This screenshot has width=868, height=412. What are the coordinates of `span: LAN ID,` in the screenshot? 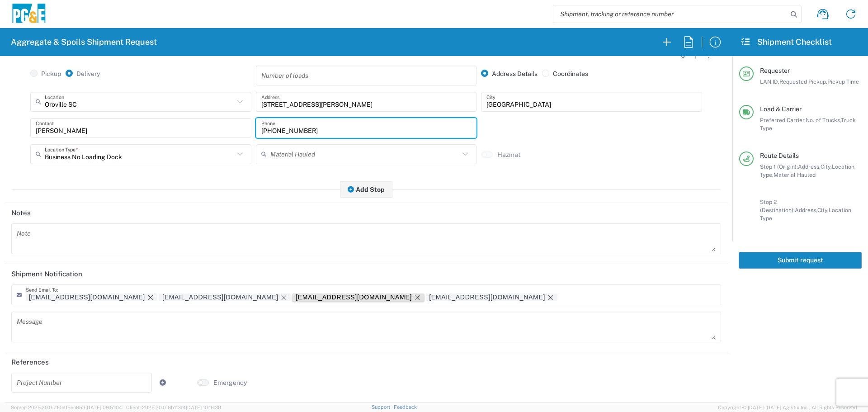 It's located at (769, 81).